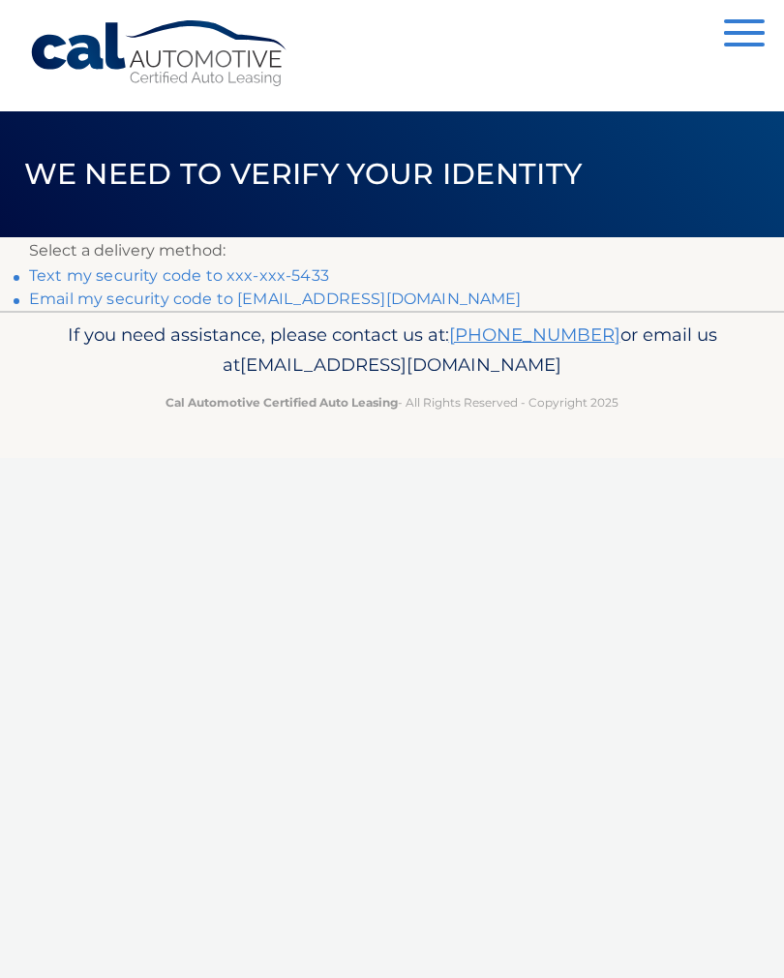  Describe the element at coordinates (160, 53) in the screenshot. I see `a: Cal Automotive` at that location.